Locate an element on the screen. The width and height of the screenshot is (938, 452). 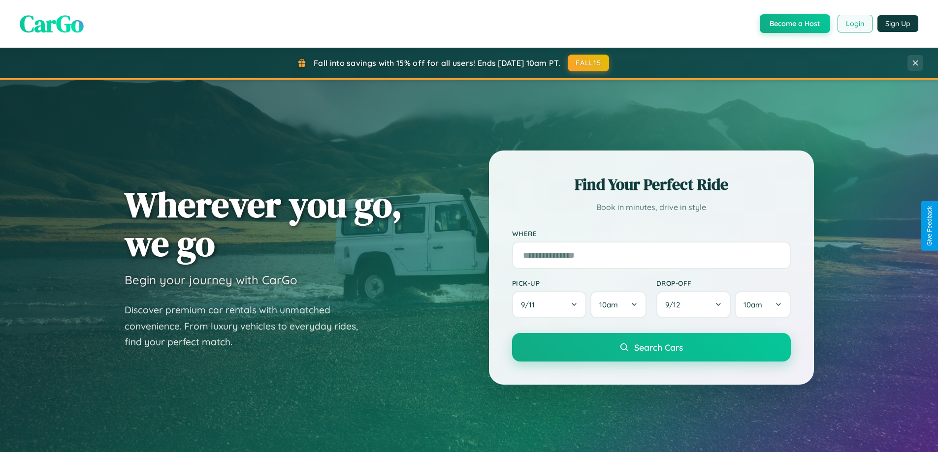
div: Give Feedback is located at coordinates (930, 226).